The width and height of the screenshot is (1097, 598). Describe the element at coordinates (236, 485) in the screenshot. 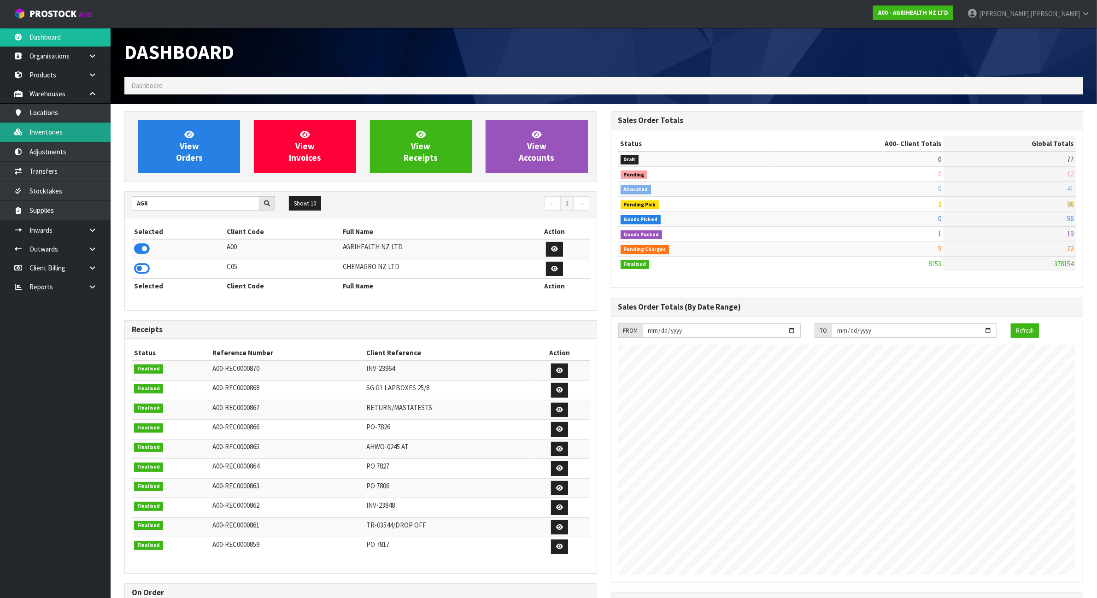

I see `span: A00-REC0000863` at that location.